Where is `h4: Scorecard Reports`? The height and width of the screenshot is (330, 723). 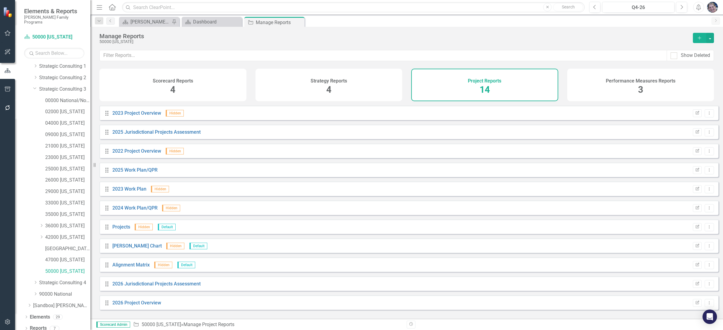
h4: Scorecard Reports is located at coordinates (173, 81).